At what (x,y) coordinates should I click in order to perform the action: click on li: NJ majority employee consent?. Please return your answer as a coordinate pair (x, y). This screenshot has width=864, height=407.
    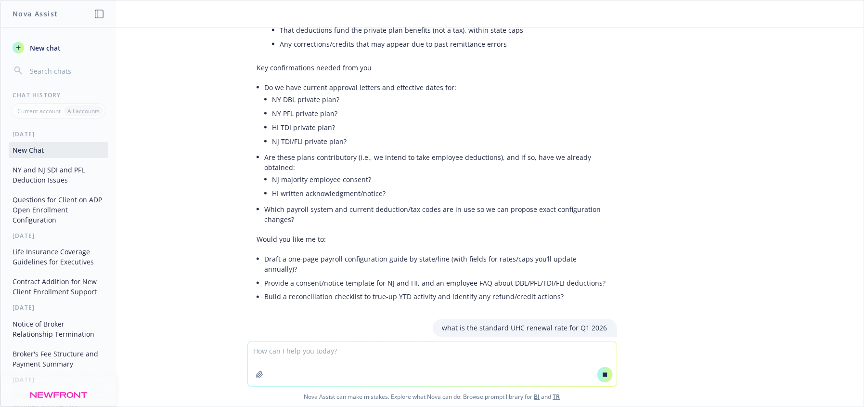
    Looking at the image, I should click on (440, 179).